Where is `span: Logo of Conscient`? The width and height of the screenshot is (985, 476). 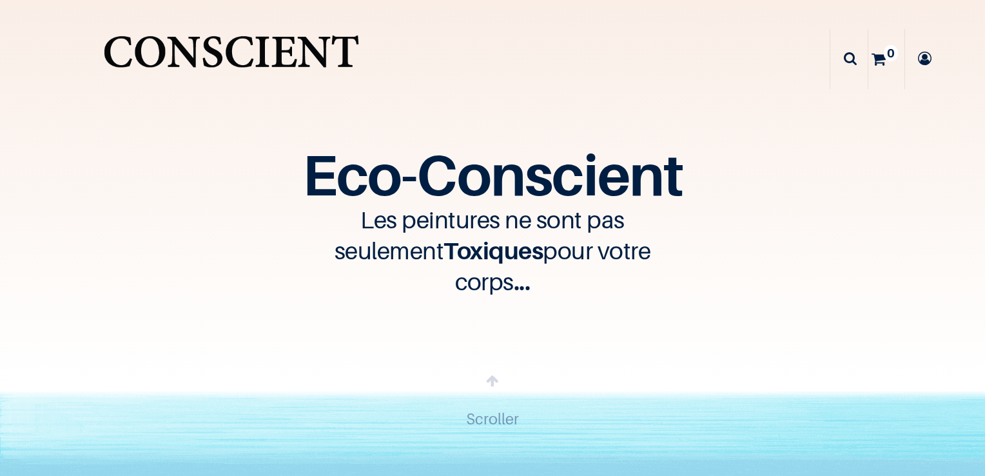
span: Logo of Conscient is located at coordinates (231, 59).